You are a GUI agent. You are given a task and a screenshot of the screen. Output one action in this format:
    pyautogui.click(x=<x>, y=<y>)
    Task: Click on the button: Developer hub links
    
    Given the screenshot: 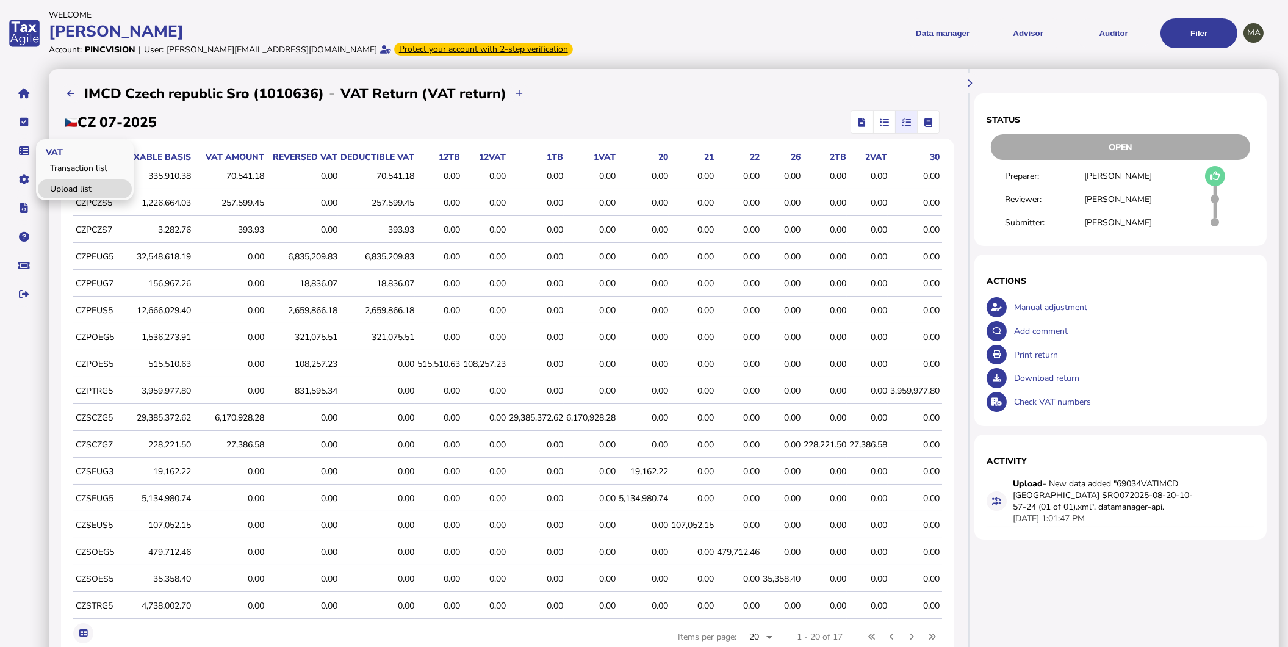 What is the action you would take?
    pyautogui.click(x=24, y=208)
    